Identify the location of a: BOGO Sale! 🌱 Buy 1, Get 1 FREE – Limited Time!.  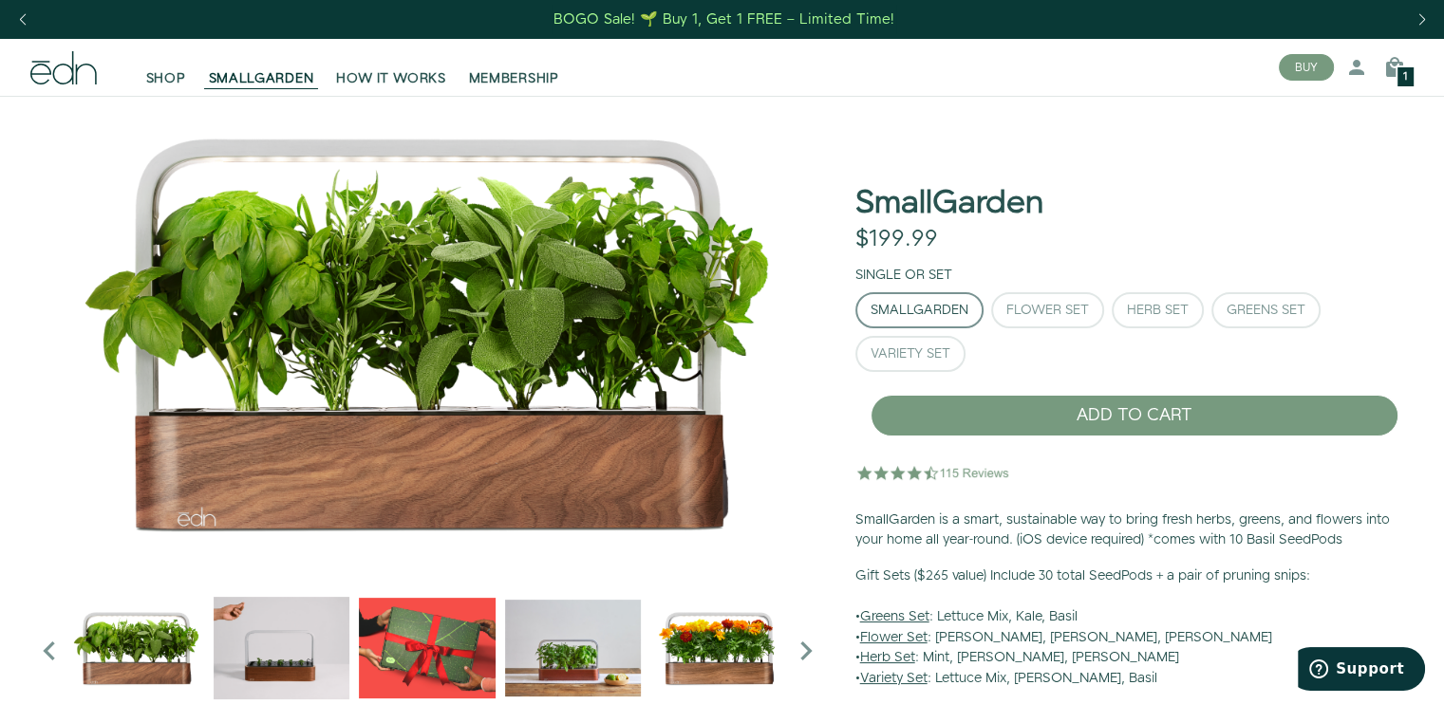
(723, 19).